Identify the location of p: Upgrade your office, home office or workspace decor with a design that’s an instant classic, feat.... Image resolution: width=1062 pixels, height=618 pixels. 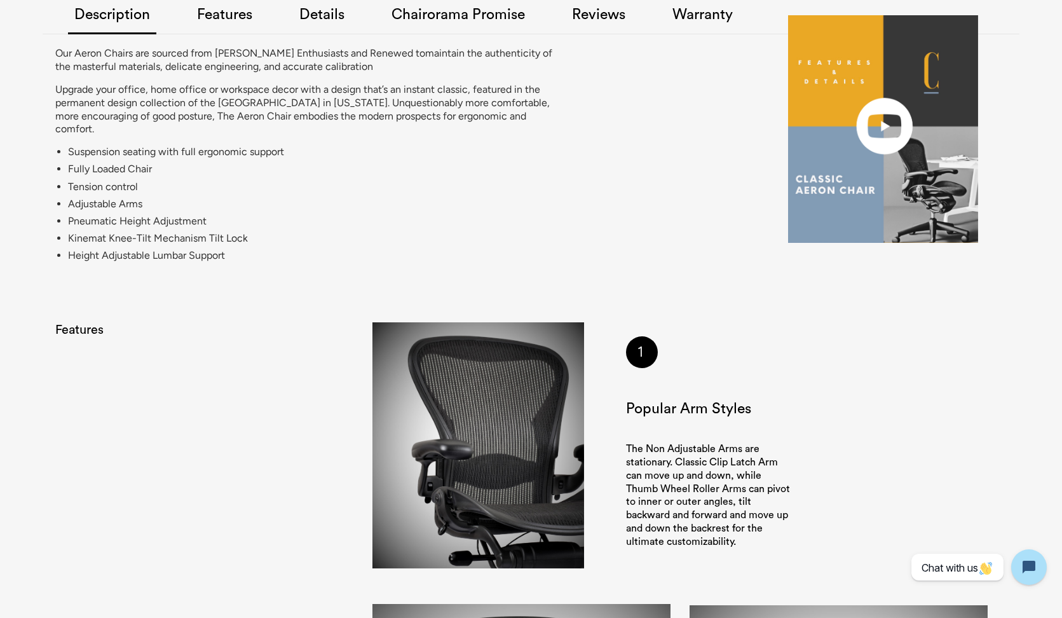
(305, 109).